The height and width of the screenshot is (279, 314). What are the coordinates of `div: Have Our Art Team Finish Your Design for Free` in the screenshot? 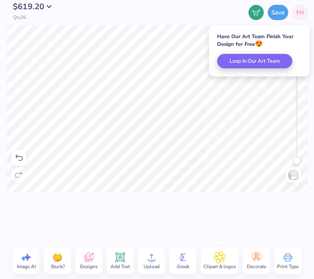 It's located at (259, 40).